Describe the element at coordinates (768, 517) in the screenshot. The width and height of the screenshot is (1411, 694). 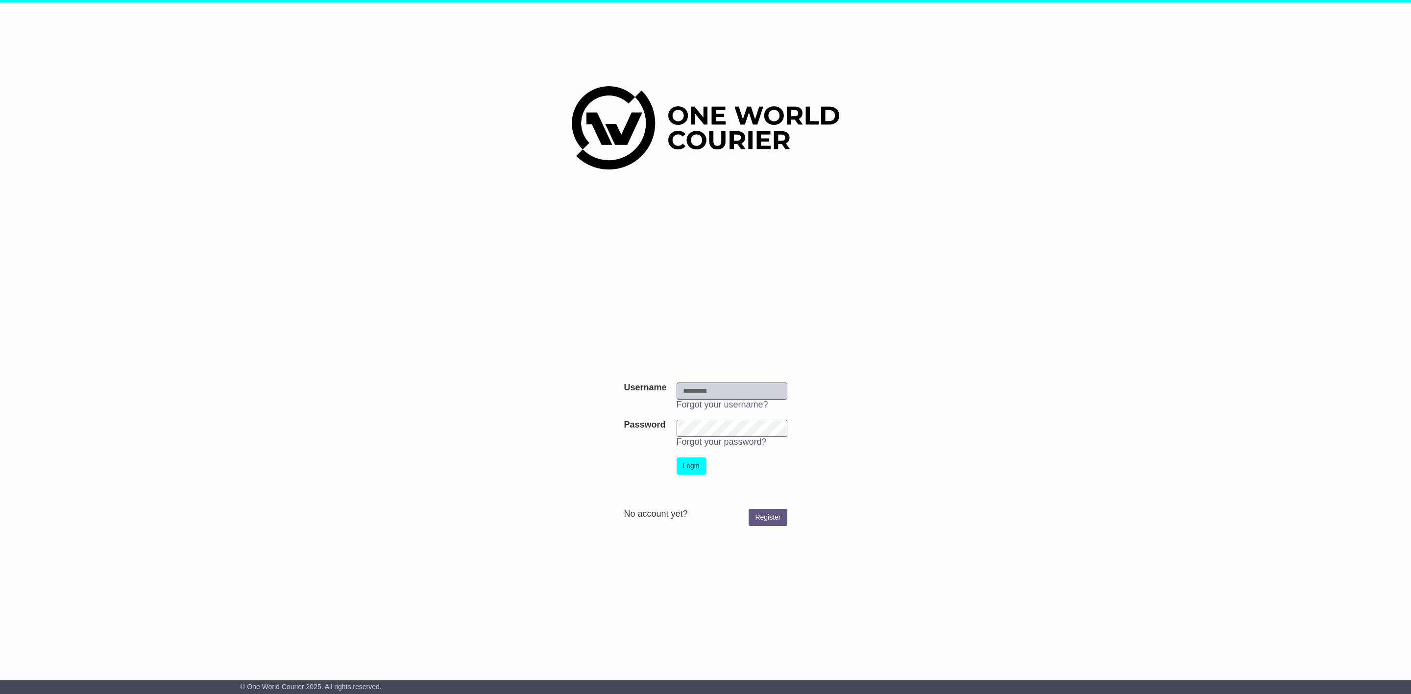
I see `a: Register` at that location.